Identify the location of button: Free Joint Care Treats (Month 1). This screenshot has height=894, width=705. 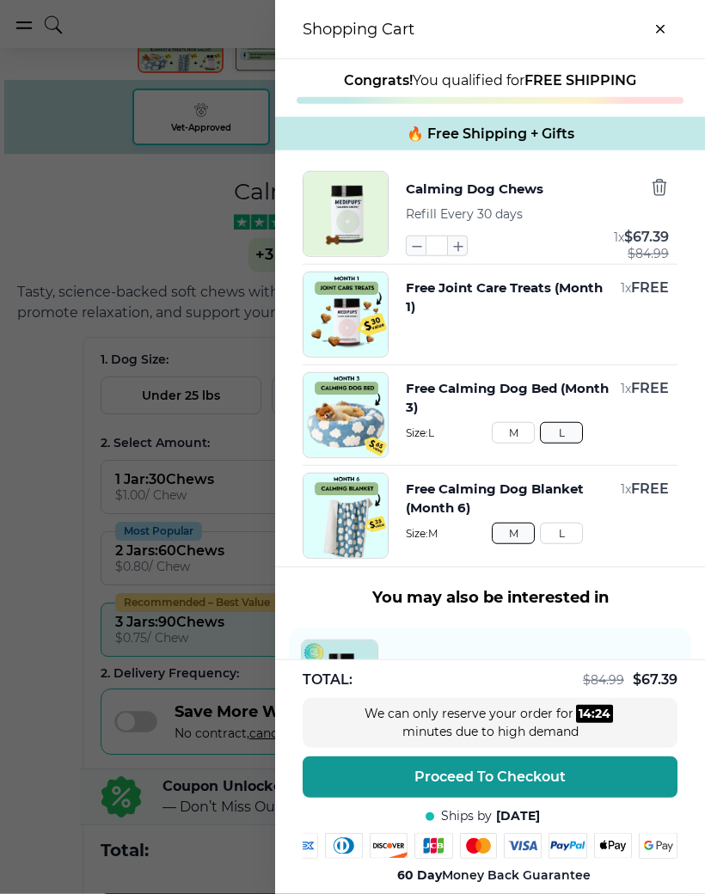
(509, 298).